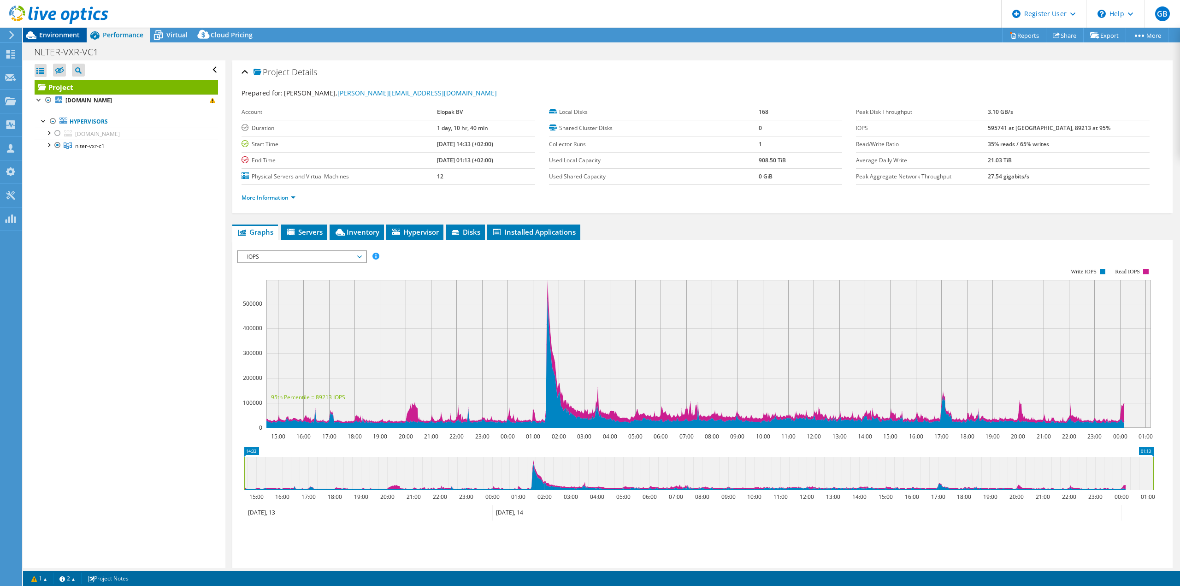 This screenshot has height=586, width=1180. Describe the element at coordinates (1000, 112) in the screenshot. I see `b: 3.10 GB/s` at that location.